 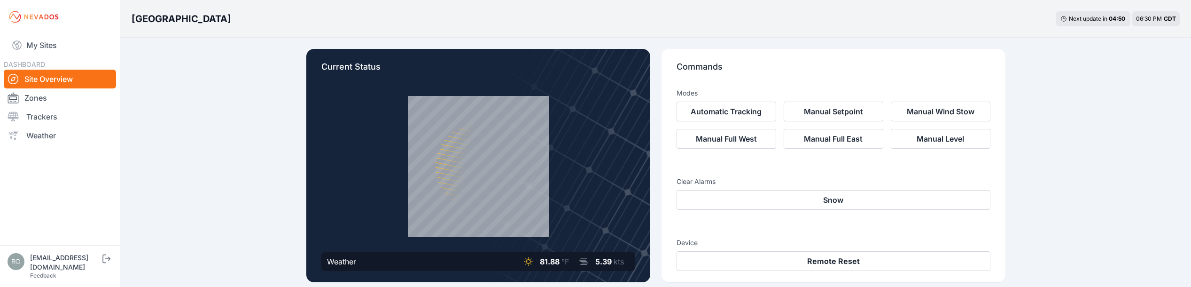 I want to click on button: Manual Level, so click(x=941, y=139).